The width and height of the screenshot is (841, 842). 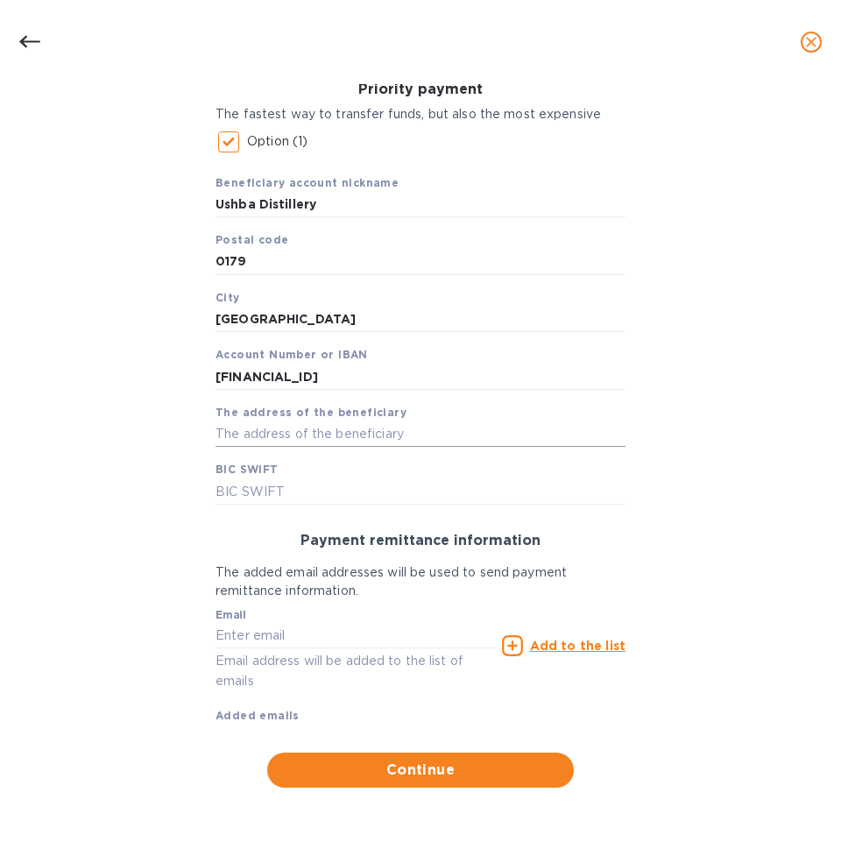 What do you see at coordinates (420, 320) in the screenshot?
I see `input: City` at bounding box center [420, 320].